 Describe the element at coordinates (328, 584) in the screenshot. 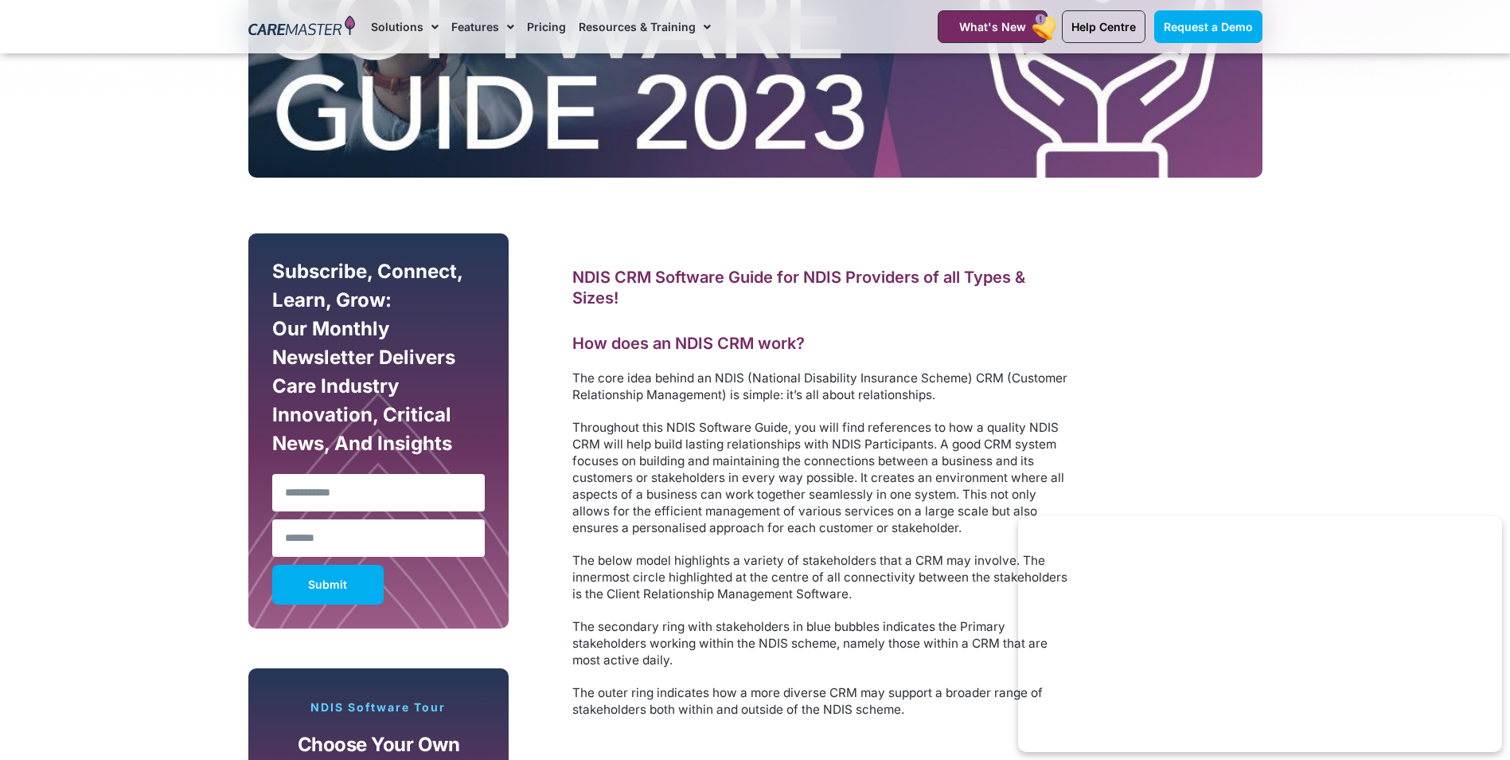

I see `button: Submit` at that location.